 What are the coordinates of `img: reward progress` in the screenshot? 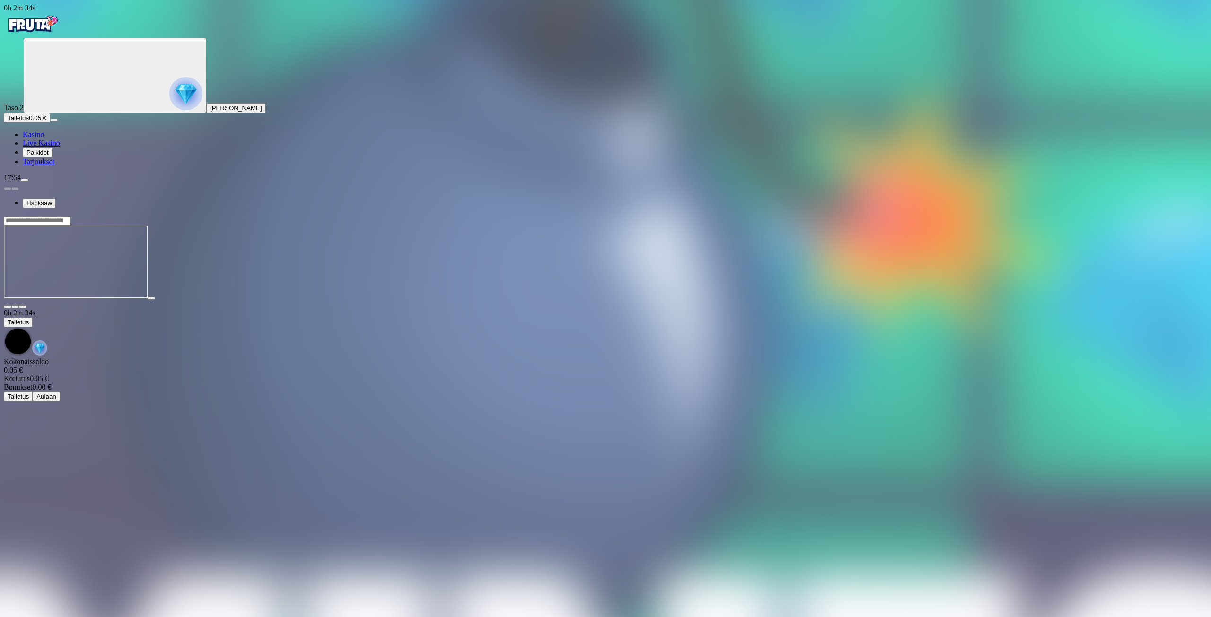 It's located at (186, 94).